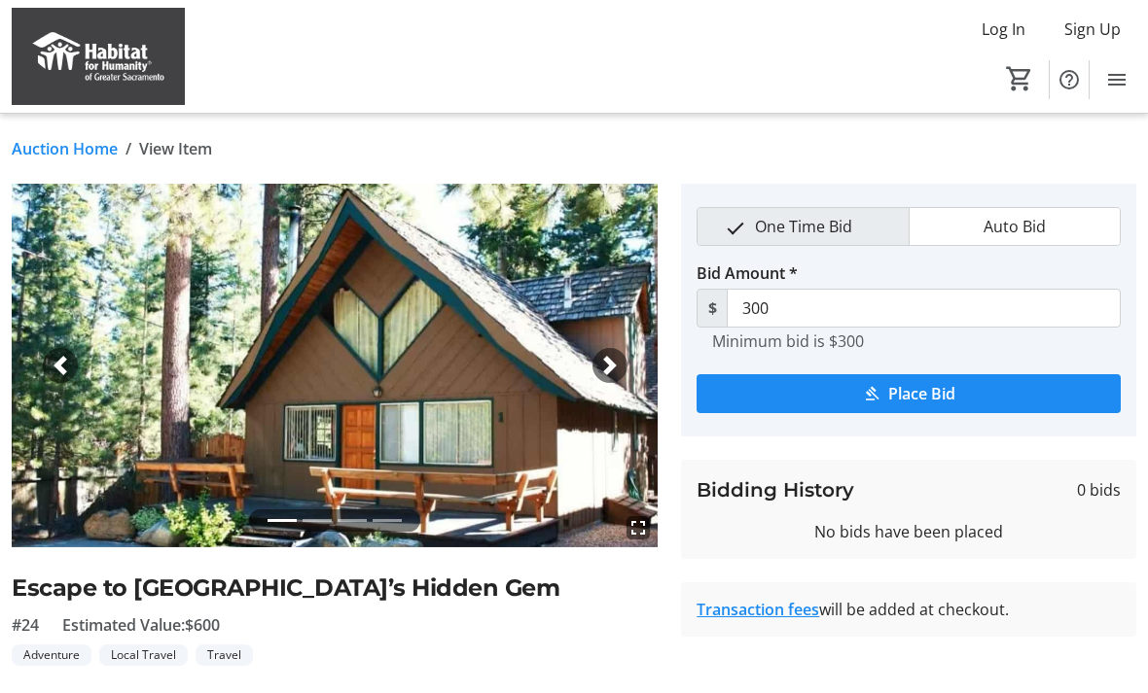  I want to click on div: will be added at checkout., so click(908, 610).